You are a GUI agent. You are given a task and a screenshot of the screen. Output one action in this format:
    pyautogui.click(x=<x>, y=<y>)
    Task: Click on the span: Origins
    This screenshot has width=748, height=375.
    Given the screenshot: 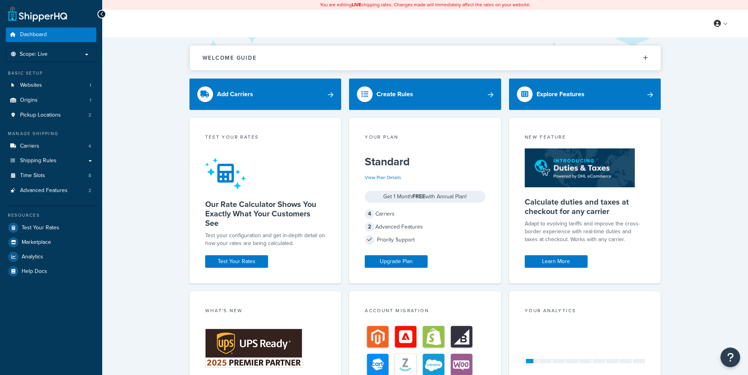 What is the action you would take?
    pyautogui.click(x=29, y=100)
    